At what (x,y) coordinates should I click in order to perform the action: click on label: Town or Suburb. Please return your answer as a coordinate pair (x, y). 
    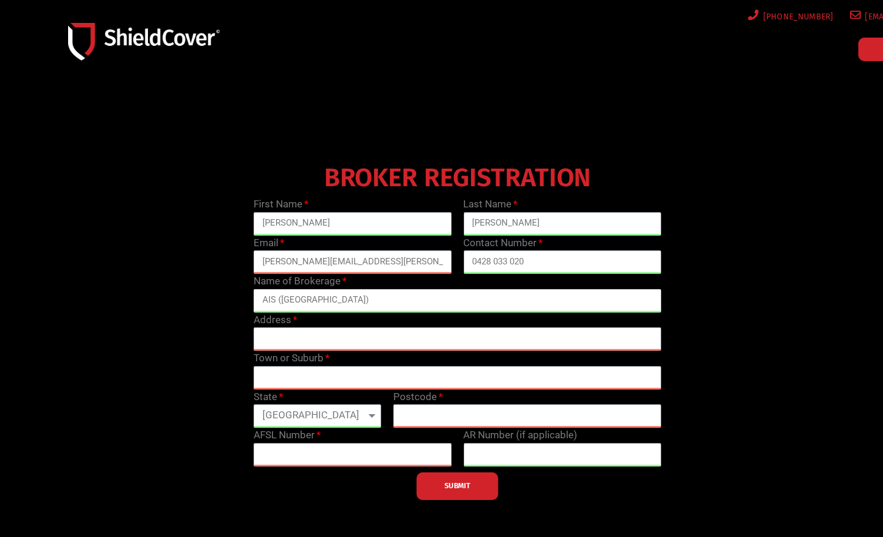
    Looking at the image, I should click on (291, 358).